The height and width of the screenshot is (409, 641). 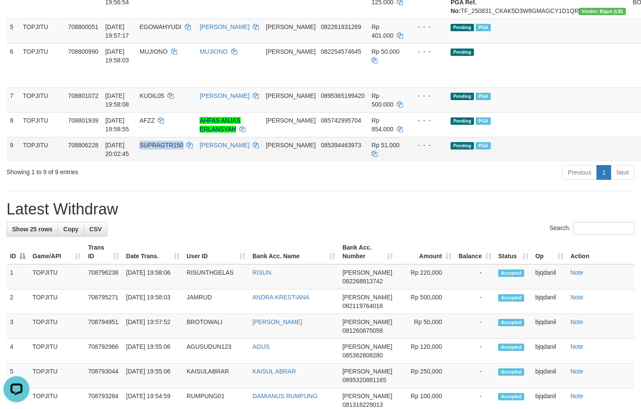 What do you see at coordinates (362, 404) in the screenshot?
I see `span: Copy 081316229013 to clipboard` at bounding box center [362, 404].